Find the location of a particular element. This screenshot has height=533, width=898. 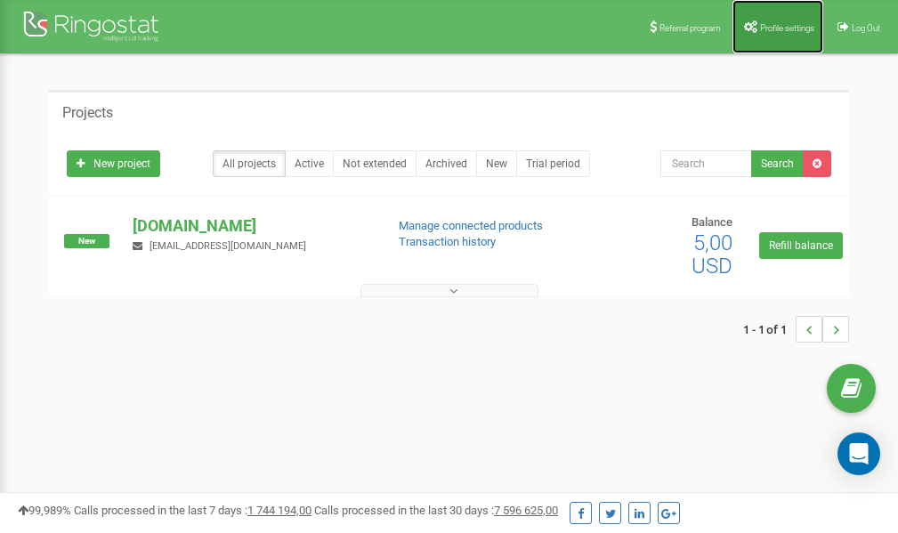

a: New project is located at coordinates (113, 164).